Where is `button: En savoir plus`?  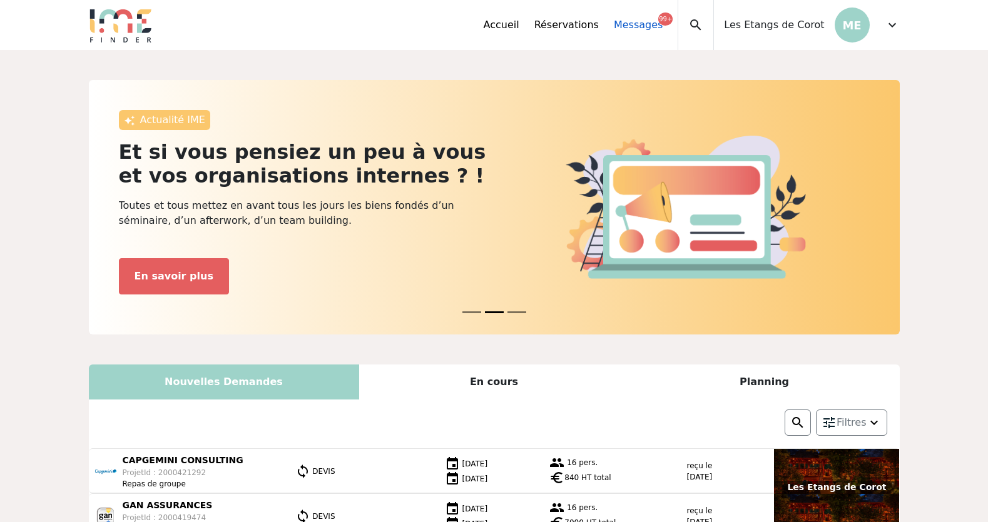
button: En savoir plus is located at coordinates (174, 277).